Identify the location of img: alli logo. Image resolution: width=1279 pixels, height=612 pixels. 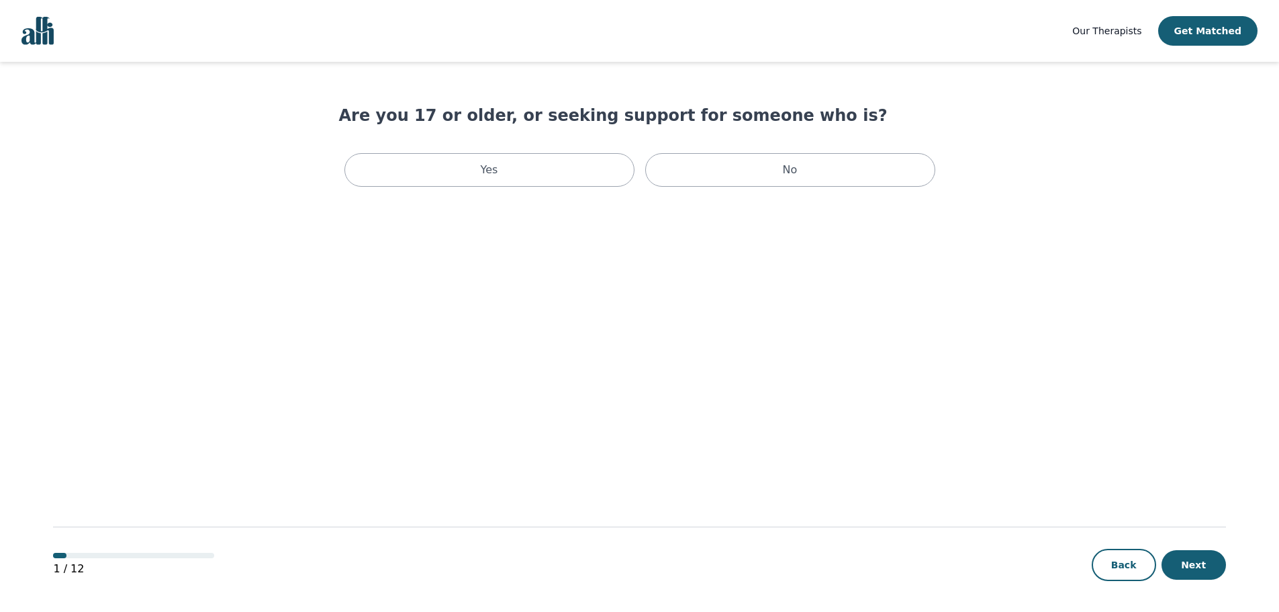
(38, 31).